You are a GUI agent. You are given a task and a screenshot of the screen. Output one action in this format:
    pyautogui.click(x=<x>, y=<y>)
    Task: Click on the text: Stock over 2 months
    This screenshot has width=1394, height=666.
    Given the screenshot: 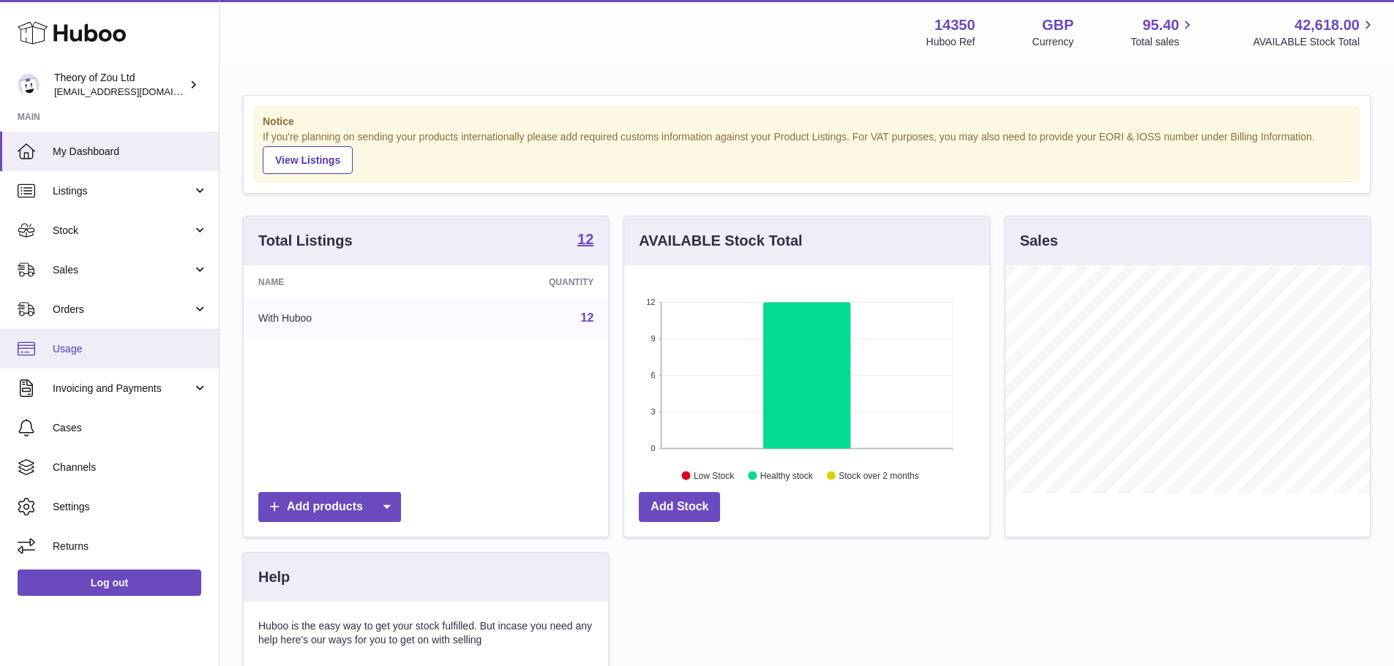 What is the action you would take?
    pyautogui.click(x=879, y=476)
    